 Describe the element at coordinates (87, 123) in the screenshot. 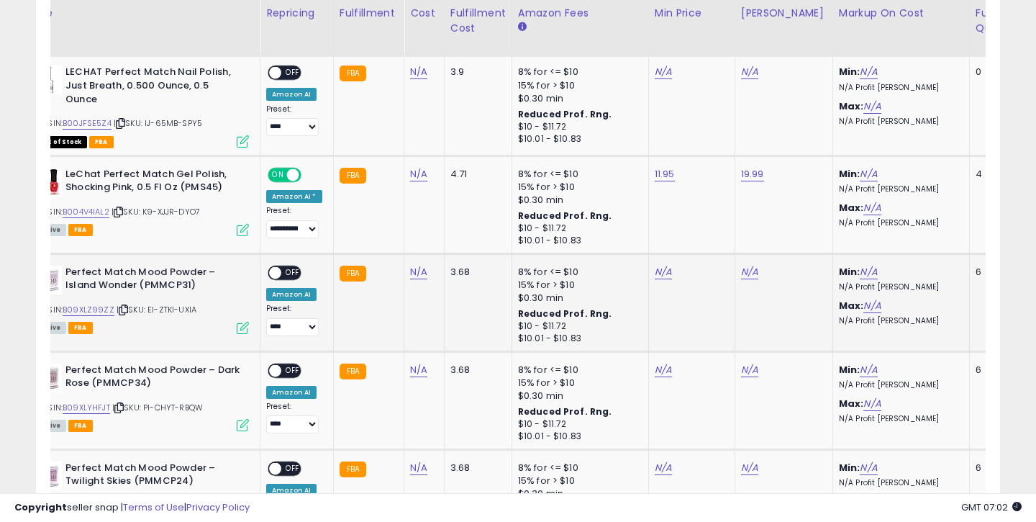

I see `a: B00JFSE5Z4` at that location.